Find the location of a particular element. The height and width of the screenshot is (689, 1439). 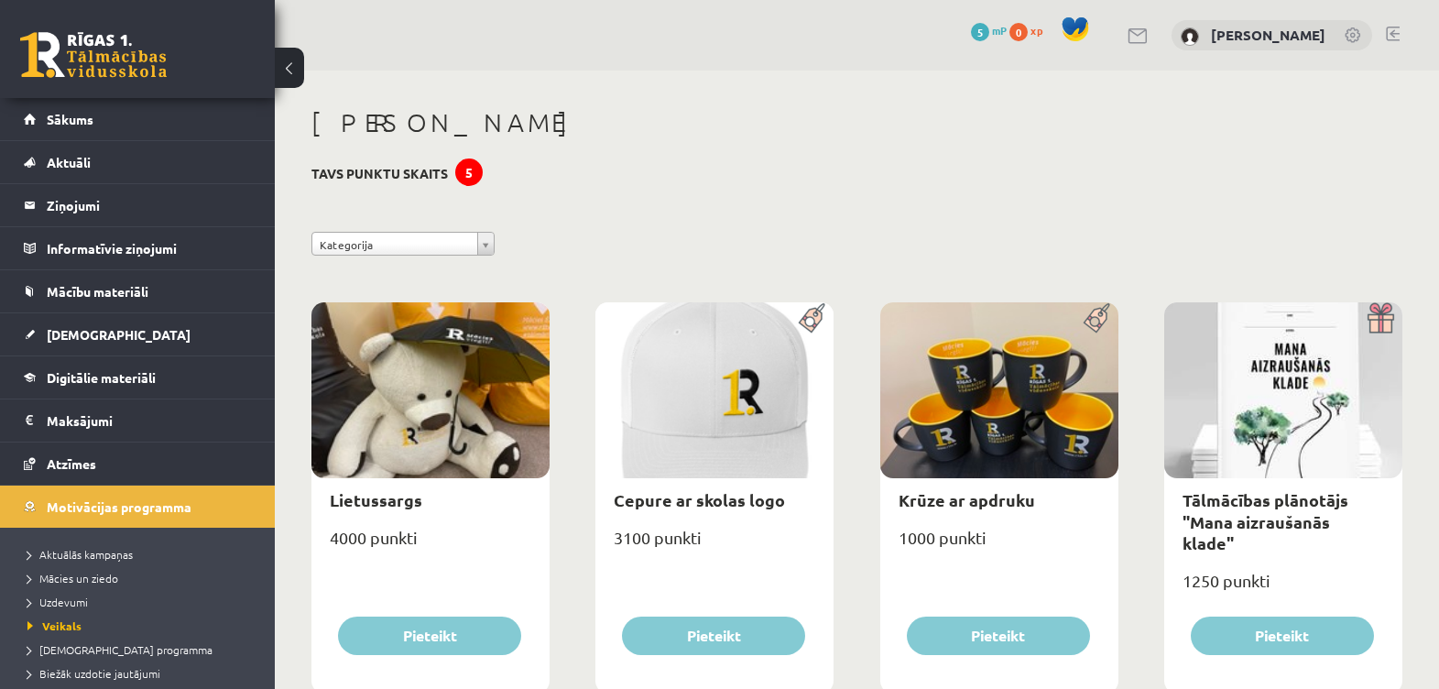

a: Cepure ar skolas logo is located at coordinates (699, 499).